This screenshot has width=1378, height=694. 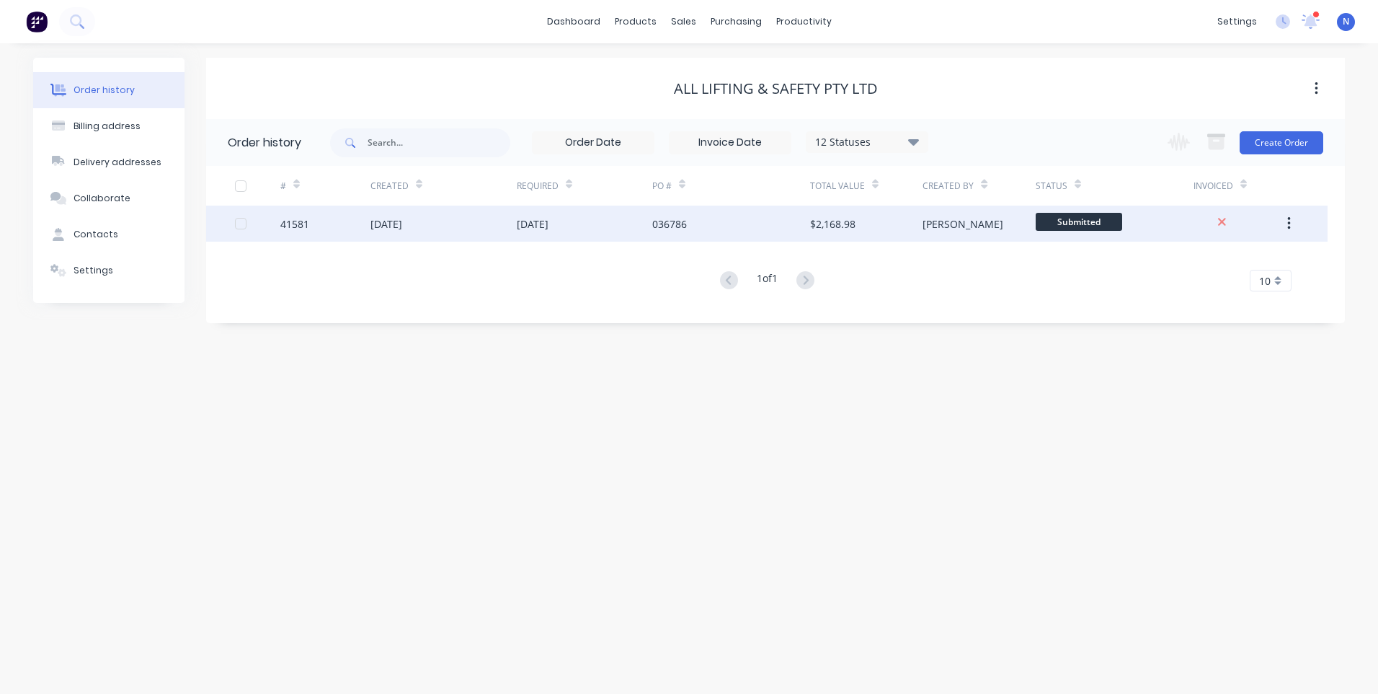 What do you see at coordinates (37, 22) in the screenshot?
I see `img: Factory` at bounding box center [37, 22].